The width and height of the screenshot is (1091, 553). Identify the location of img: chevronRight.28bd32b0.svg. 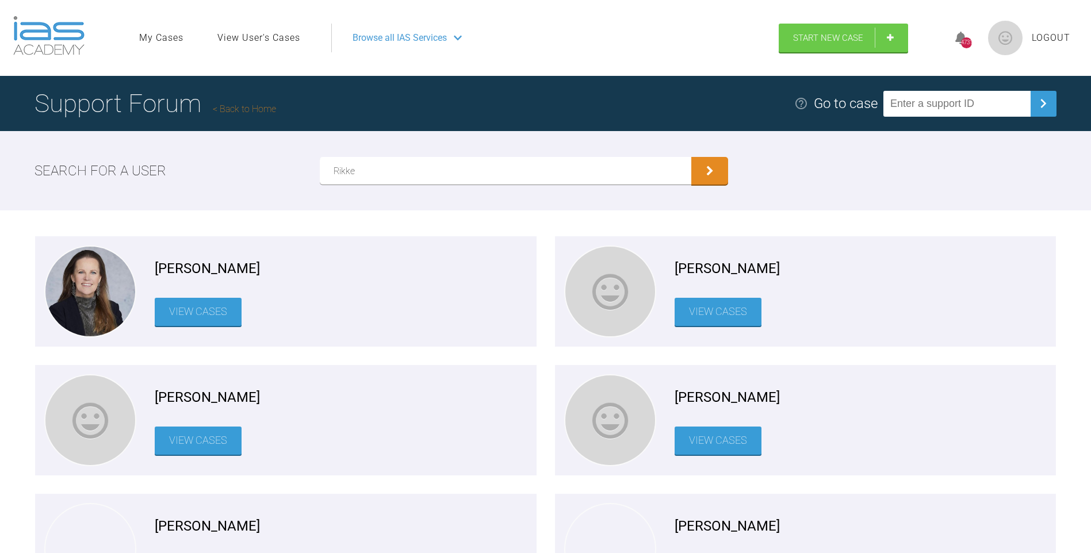
(1043, 103).